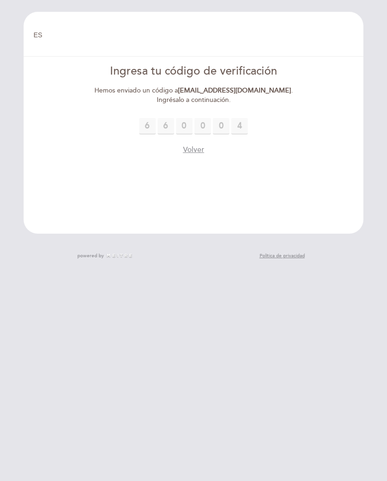 The image size is (387, 481). Describe the element at coordinates (282, 256) in the screenshot. I see `a: Política de privacidad` at that location.